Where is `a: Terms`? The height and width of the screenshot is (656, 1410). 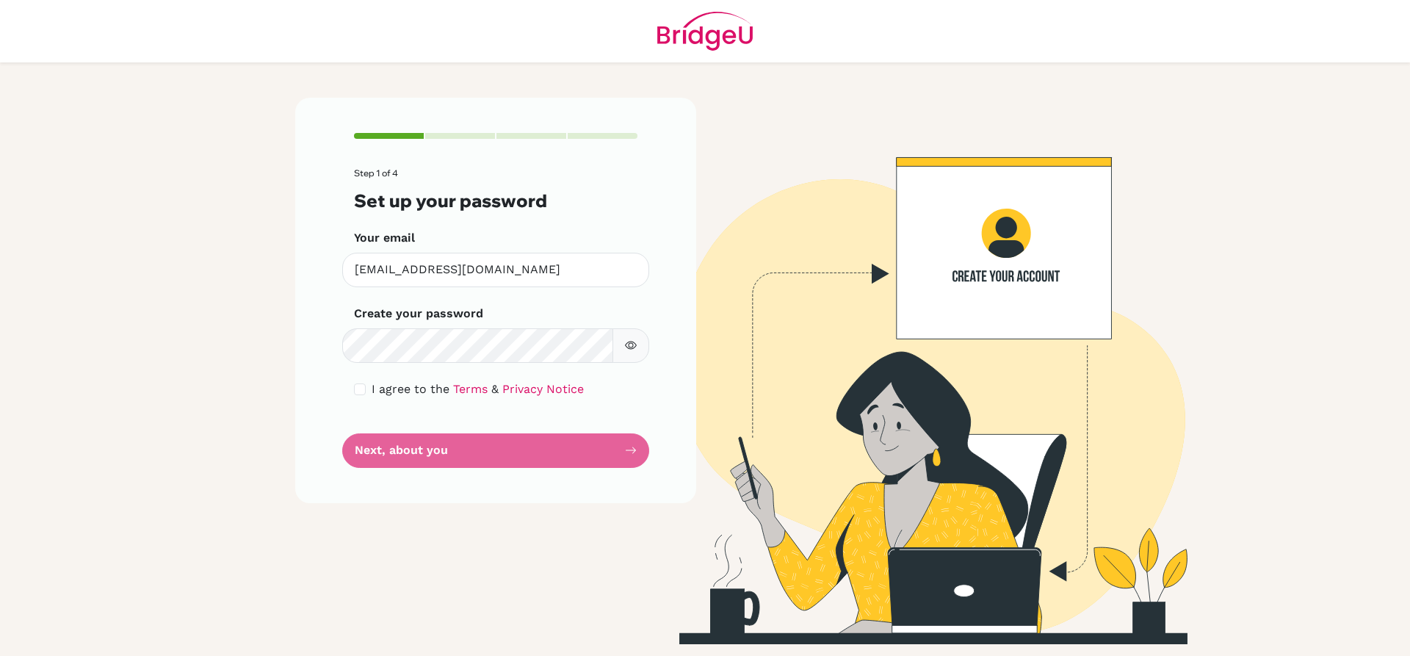
a: Terms is located at coordinates (470, 389).